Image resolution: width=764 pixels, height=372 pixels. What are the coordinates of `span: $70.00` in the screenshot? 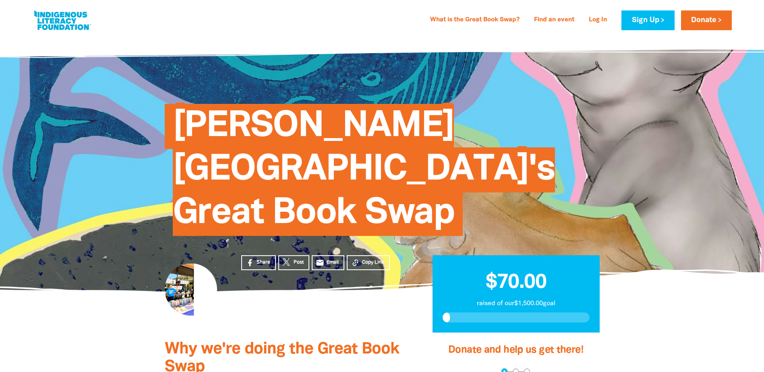 It's located at (516, 283).